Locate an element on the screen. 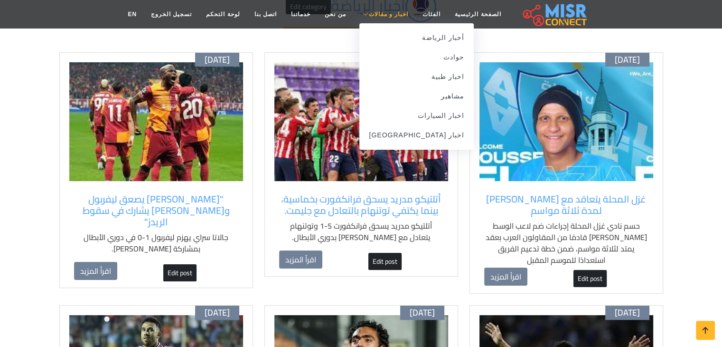  a: أتلتيكو مدريد يسحق فرانكفورت بخماسية، بينما يكتفي توتنهام بالتعادل مع جليمت. is located at coordinates (361, 205).